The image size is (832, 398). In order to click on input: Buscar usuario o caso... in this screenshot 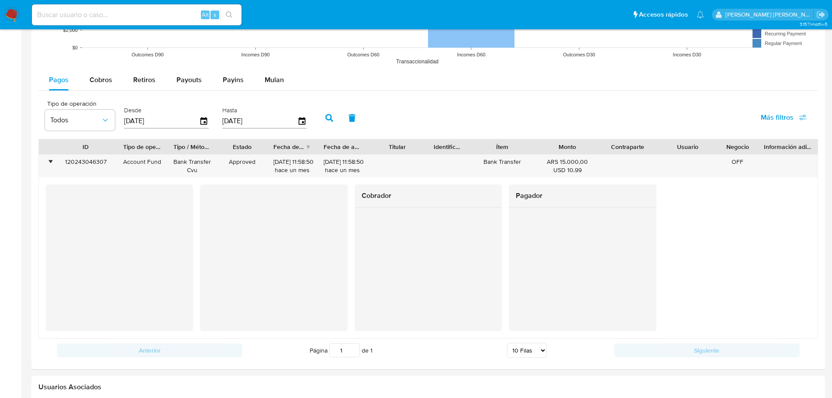, I will do `click(137, 15)`.